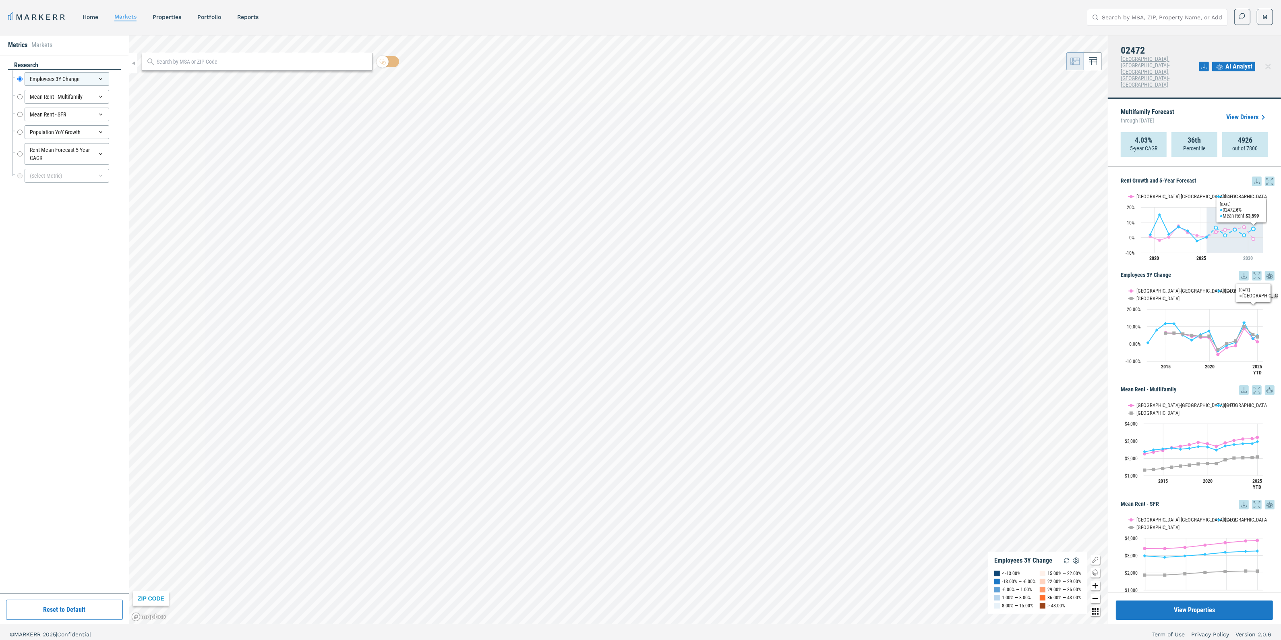 This screenshot has width=1281, height=640. What do you see at coordinates (1244, 444) in the screenshot?
I see `path: Thursday, 14 Dec, 18:00, 2,836.13. 02472.` at bounding box center [1244, 444].